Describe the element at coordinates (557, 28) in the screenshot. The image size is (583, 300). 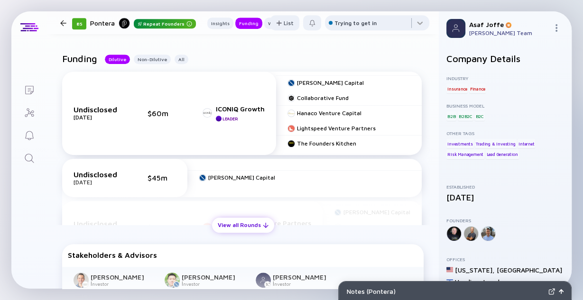
I see `img: Menu` at that location.